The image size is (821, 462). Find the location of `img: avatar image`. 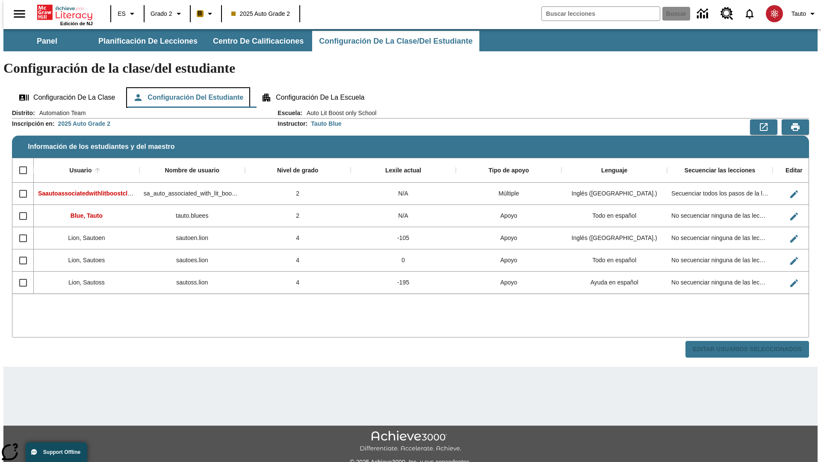

img: avatar image is located at coordinates (774, 14).